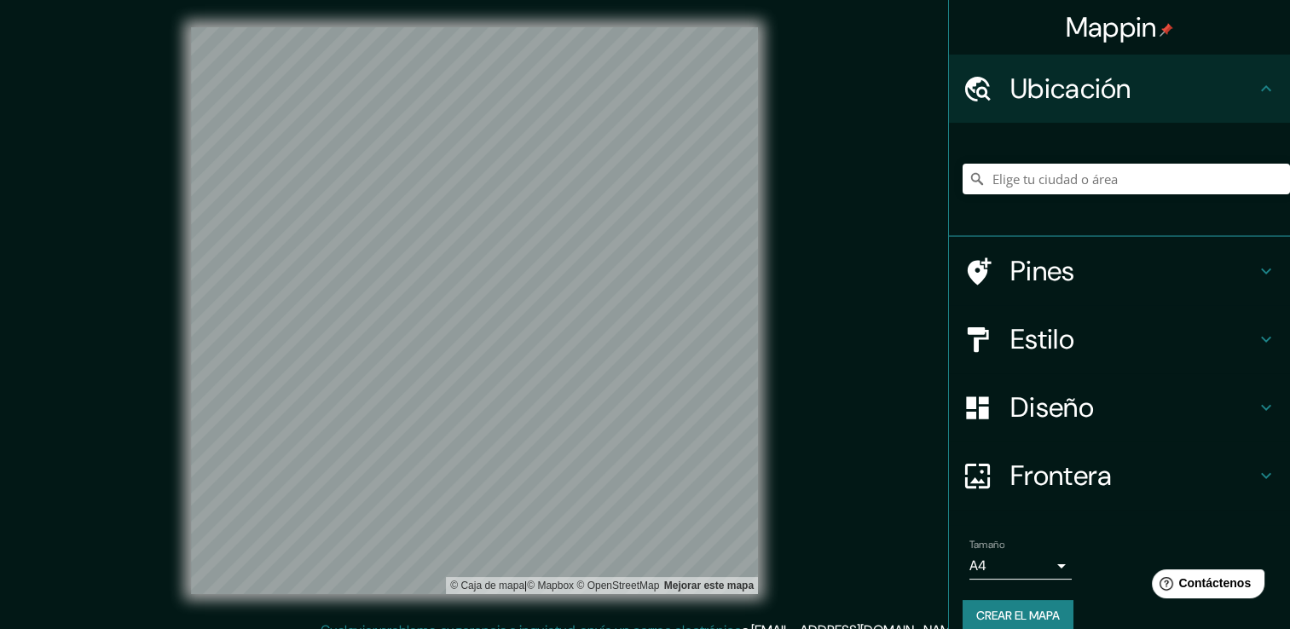  I want to click on h4: Frontera, so click(1133, 476).